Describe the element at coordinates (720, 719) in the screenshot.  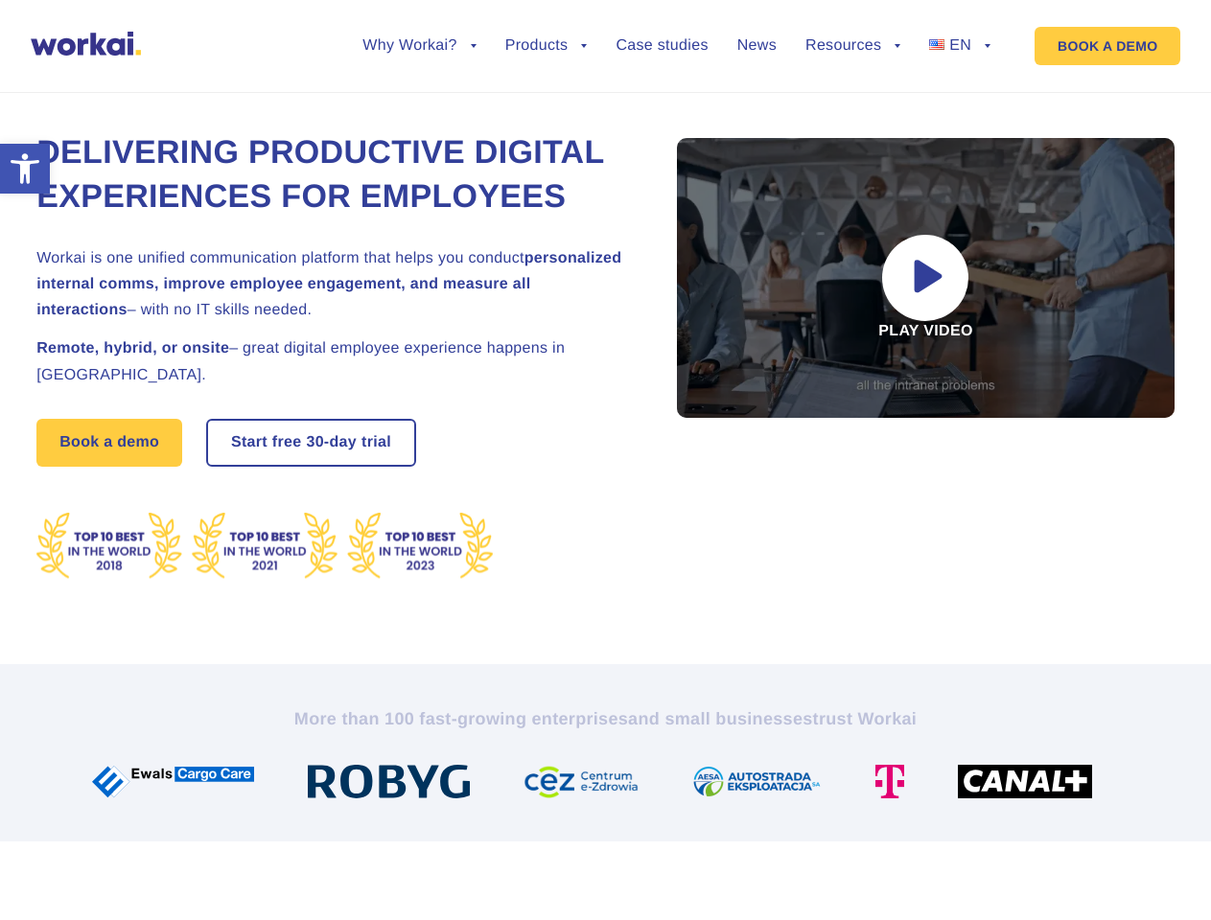
I see `i: and small businesses` at that location.